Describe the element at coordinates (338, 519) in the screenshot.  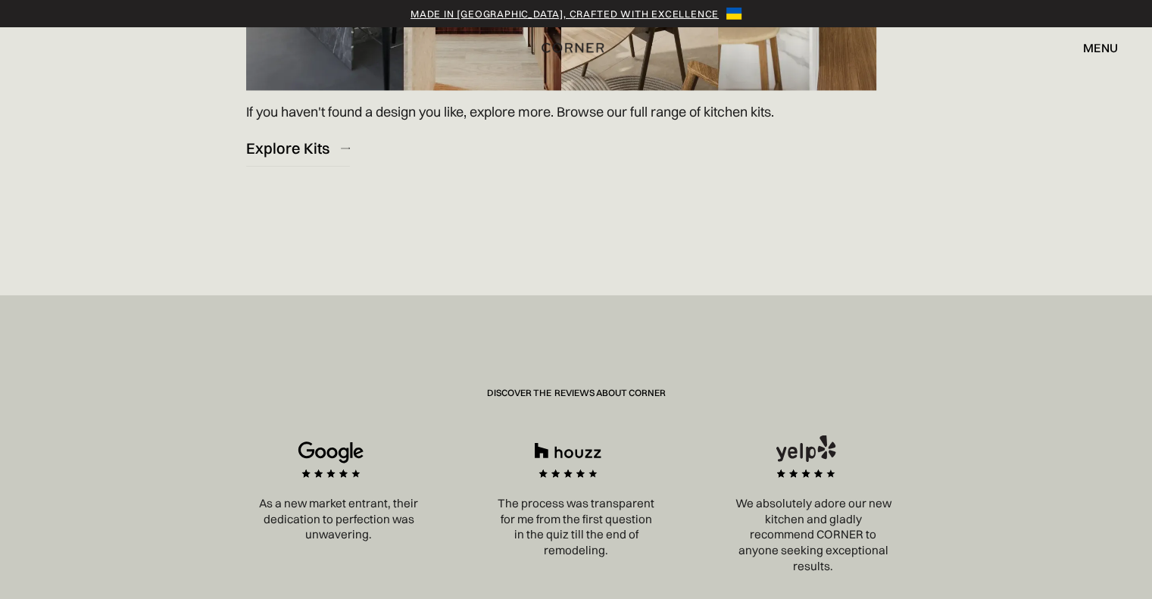
I see `p: As a new market entrant, their dedication to perfection was unwavering.` at that location.